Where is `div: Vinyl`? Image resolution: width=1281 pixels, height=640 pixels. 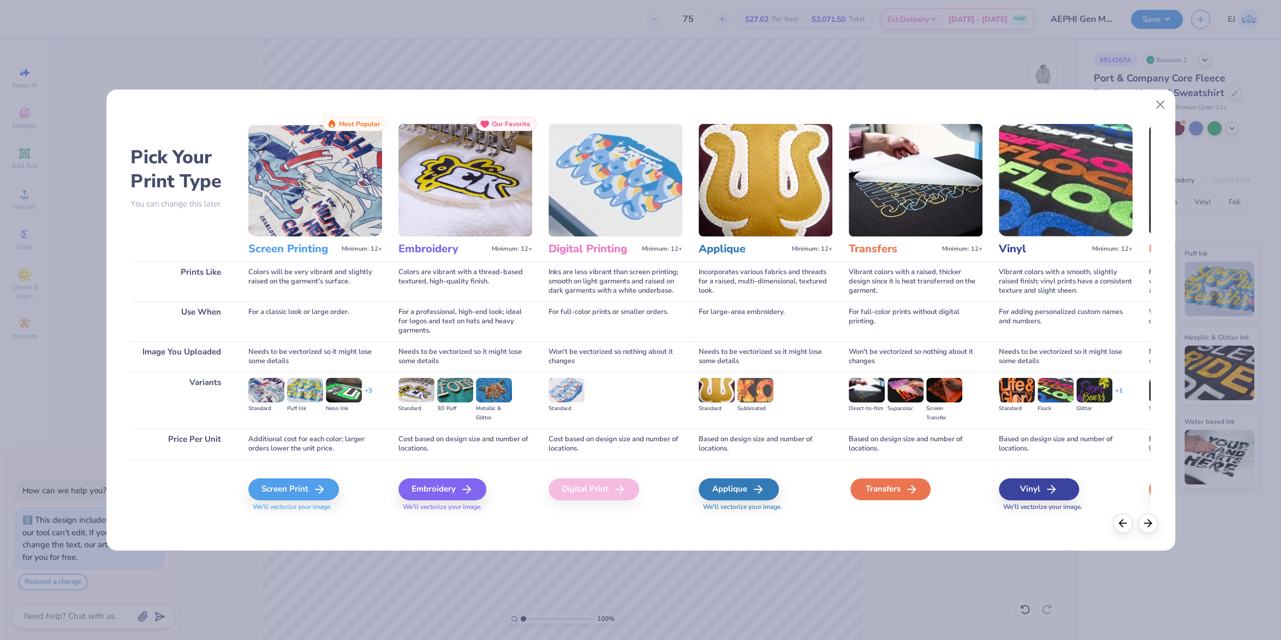
div: Vinyl is located at coordinates (1039, 489).